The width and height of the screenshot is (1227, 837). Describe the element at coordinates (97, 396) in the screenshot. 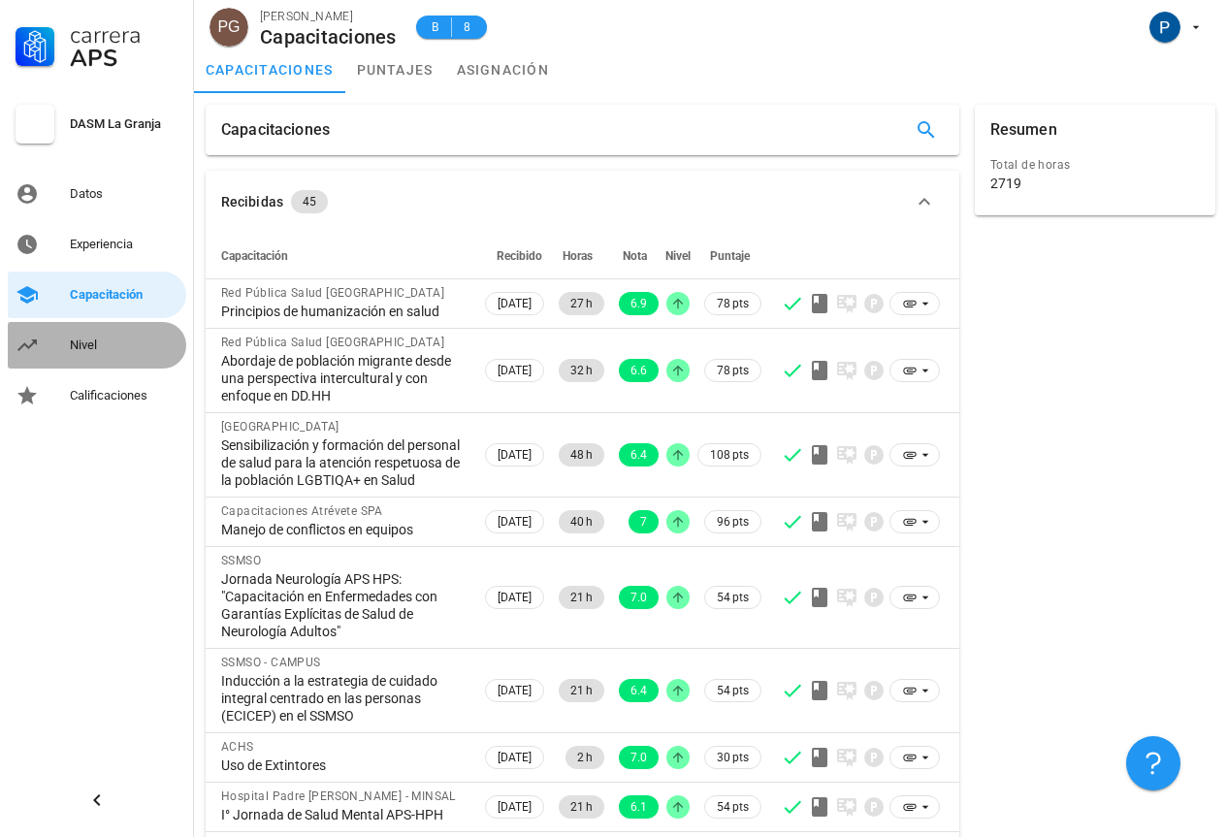

I see `a: Calificaciones` at that location.